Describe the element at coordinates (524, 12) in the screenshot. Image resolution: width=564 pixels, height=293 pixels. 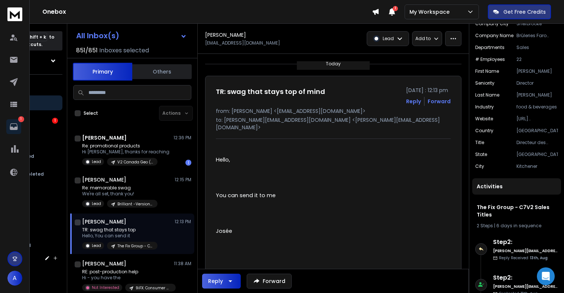
I see `p: Get Free Credits` at that location.